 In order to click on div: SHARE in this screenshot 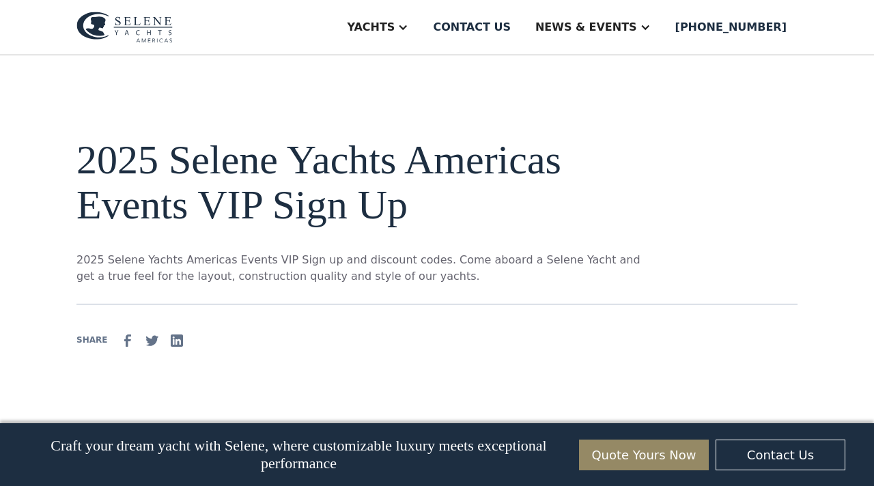, I will do `click(91, 340)`.